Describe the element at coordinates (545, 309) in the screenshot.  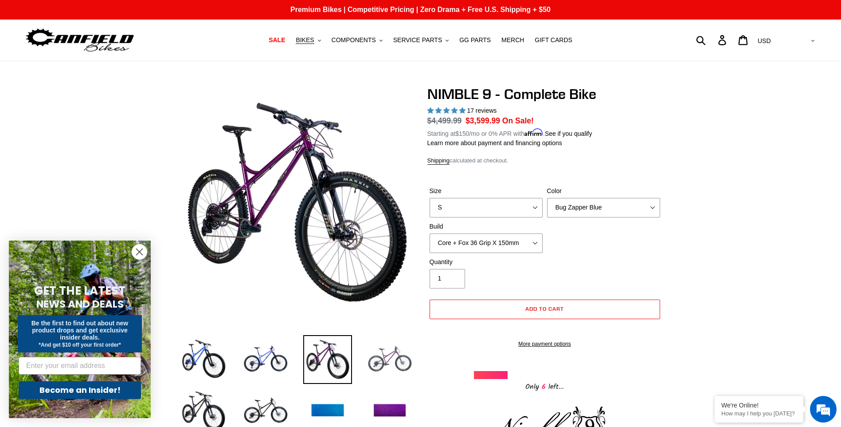
I see `button: Add to cart` at that location.